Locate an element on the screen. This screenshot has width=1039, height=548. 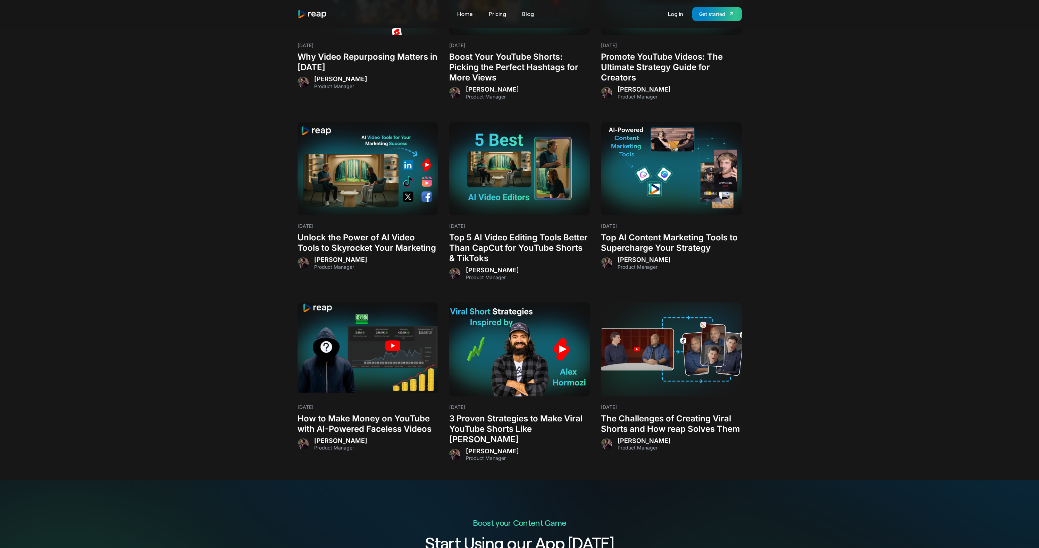
h3: The Challenges of Creating Viral Shorts and How reap Solves Them is located at coordinates (671, 424).